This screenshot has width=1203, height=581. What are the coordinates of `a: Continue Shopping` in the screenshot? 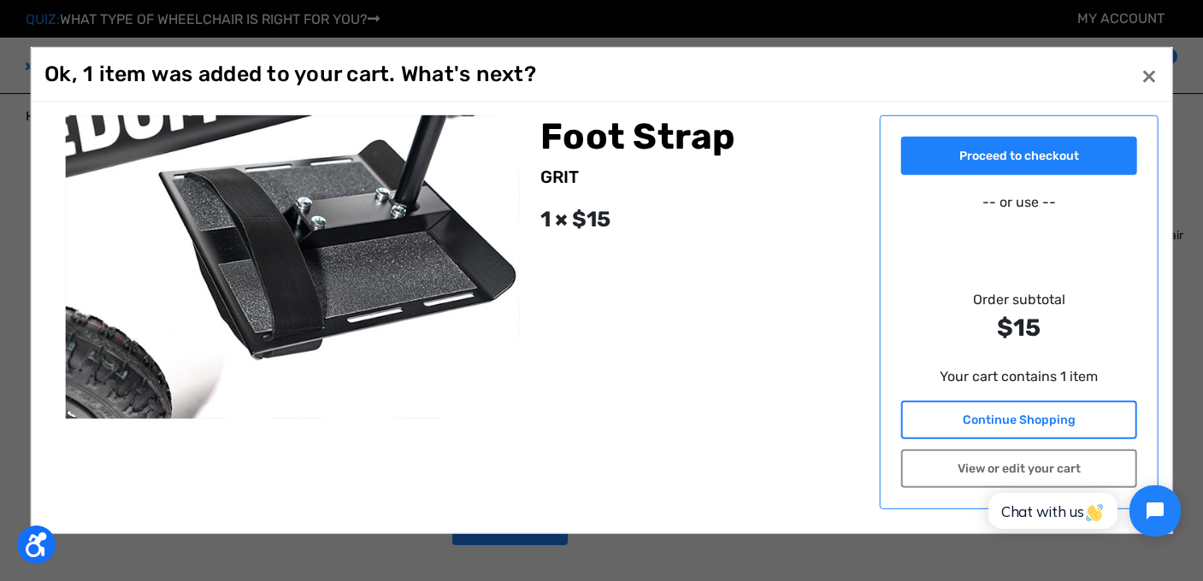 It's located at (1019, 420).